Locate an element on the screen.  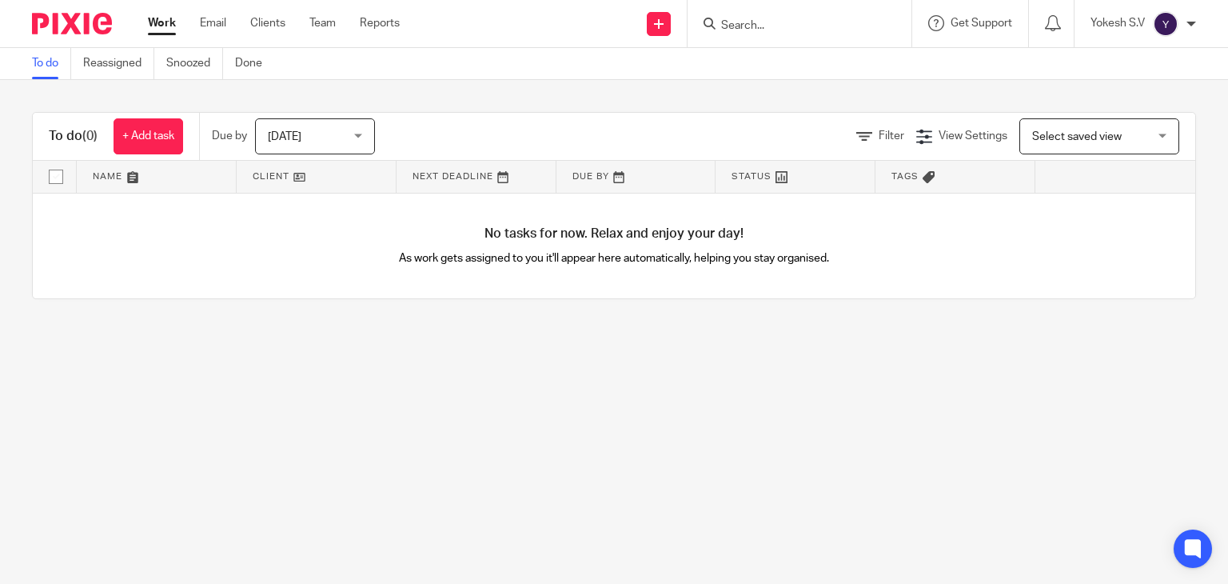
a: Clients is located at coordinates (268, 23).